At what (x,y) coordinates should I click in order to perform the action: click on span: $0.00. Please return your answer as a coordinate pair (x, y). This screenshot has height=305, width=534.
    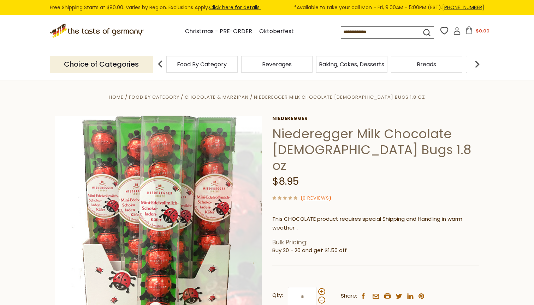
    Looking at the image, I should click on (482, 31).